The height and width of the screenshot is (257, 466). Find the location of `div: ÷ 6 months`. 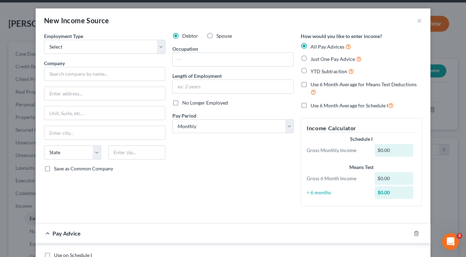

div: ÷ 6 months is located at coordinates (337, 193).